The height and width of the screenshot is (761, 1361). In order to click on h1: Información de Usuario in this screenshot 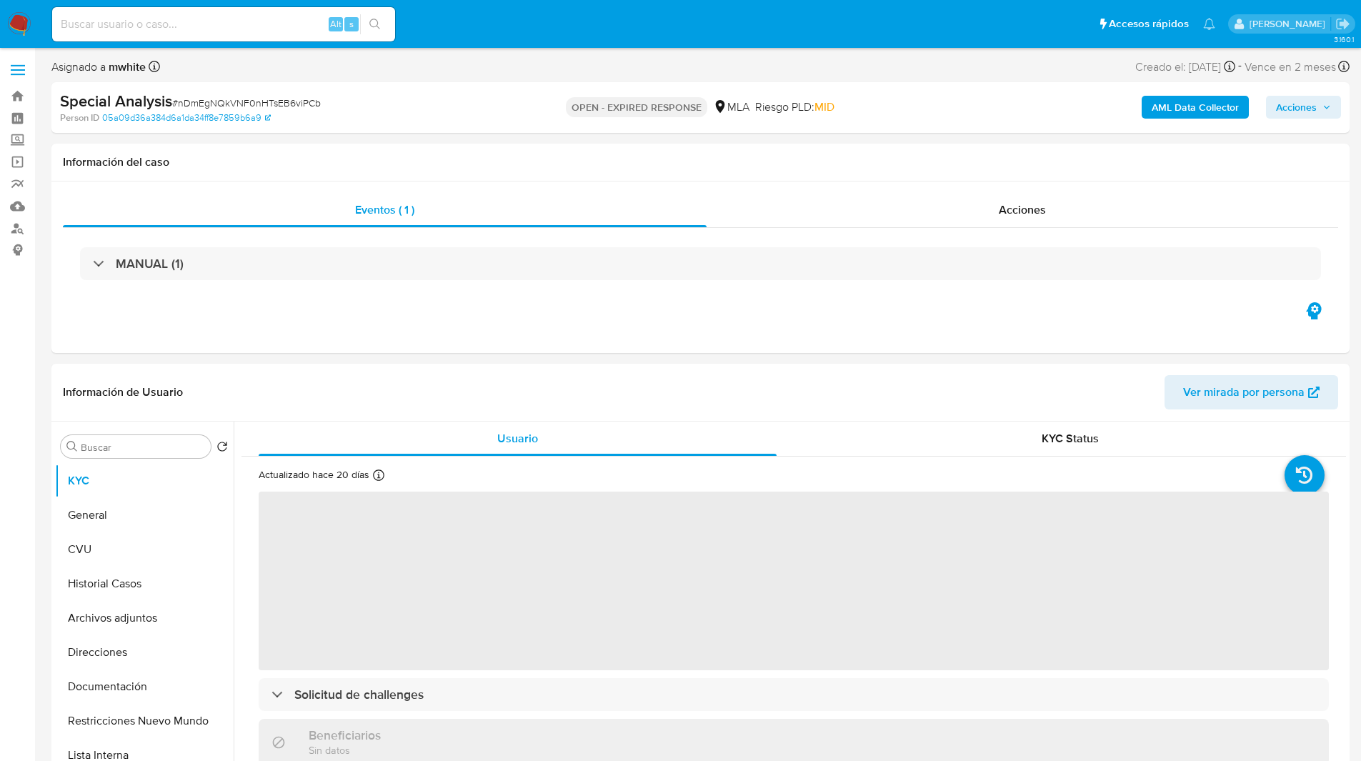, I will do `click(123, 392)`.